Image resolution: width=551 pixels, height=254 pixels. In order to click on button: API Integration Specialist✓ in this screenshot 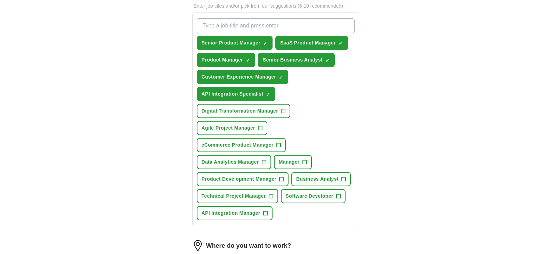, I will do `click(236, 94)`.